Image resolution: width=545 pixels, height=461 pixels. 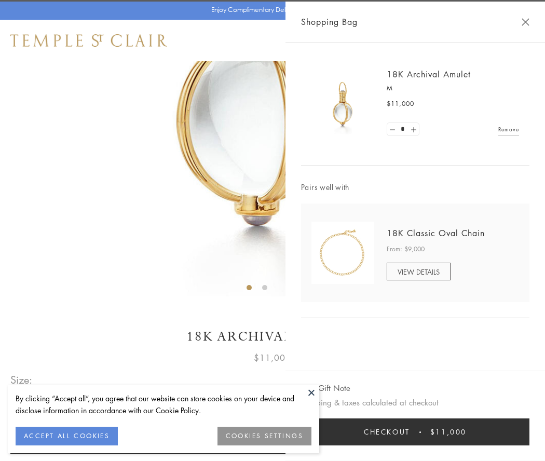 I want to click on a: 18K Archival Amulet, so click(x=429, y=74).